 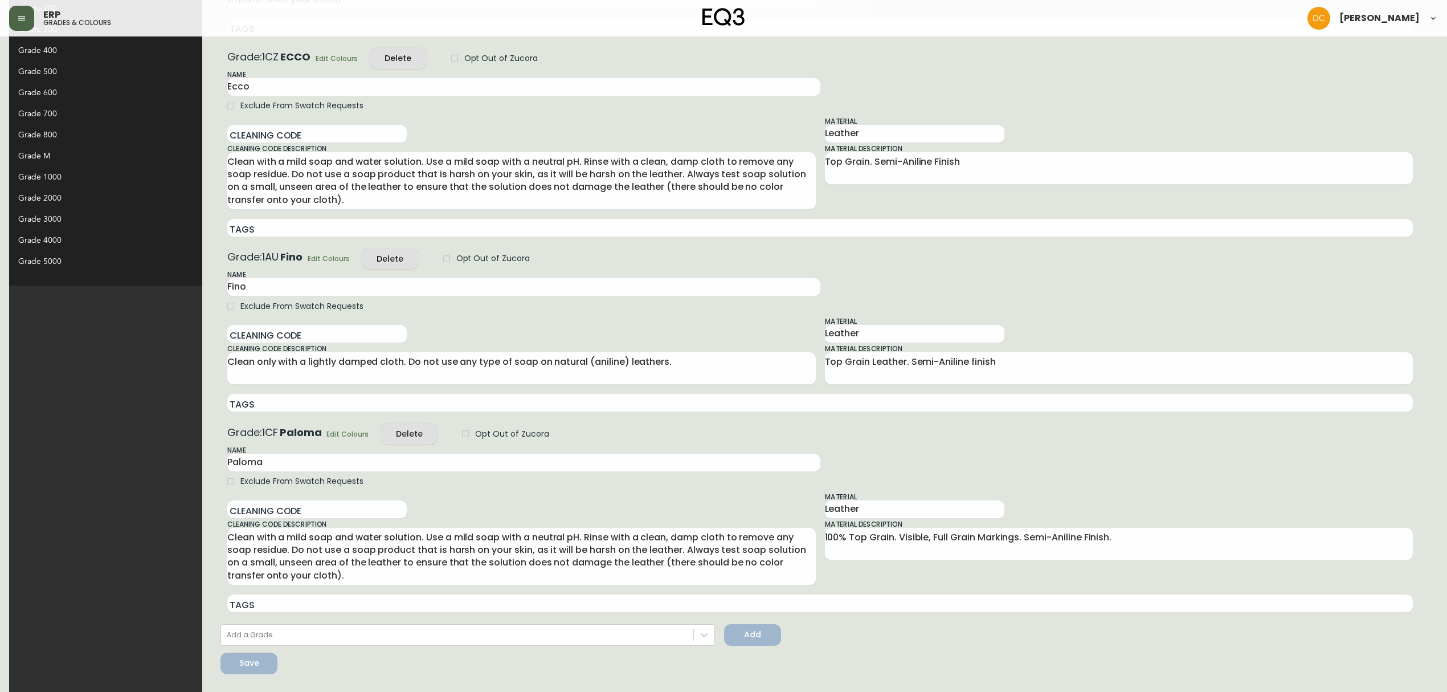 I want to click on b: Paloma, so click(x=301, y=432).